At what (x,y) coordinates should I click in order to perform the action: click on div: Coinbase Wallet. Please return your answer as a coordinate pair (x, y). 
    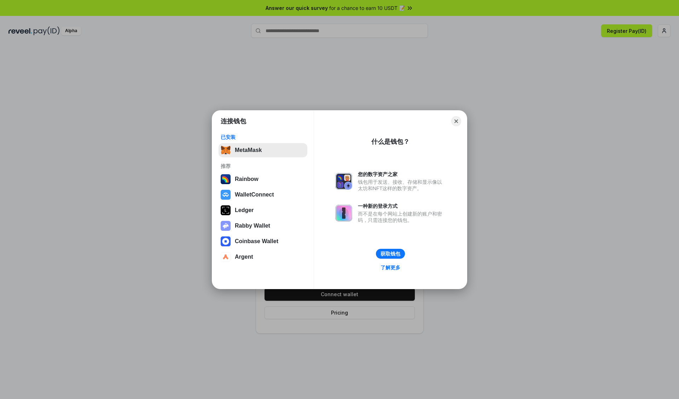
    Looking at the image, I should click on (256, 242).